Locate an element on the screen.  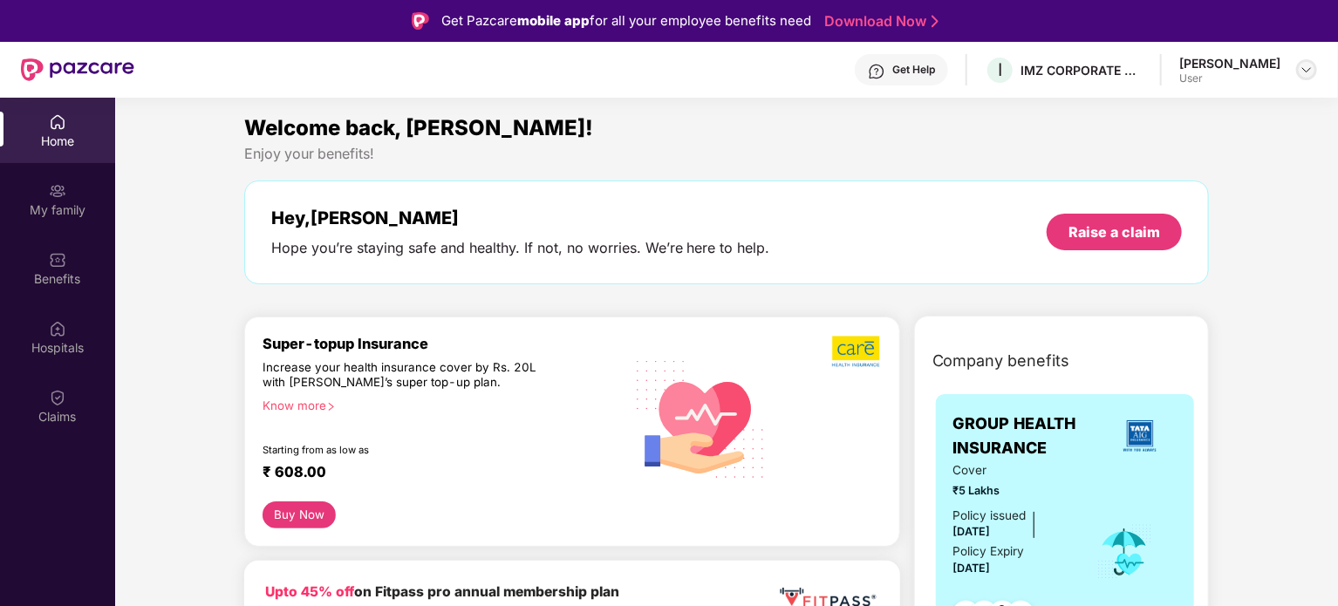
img: New Pazcare Logo is located at coordinates (78, 70).